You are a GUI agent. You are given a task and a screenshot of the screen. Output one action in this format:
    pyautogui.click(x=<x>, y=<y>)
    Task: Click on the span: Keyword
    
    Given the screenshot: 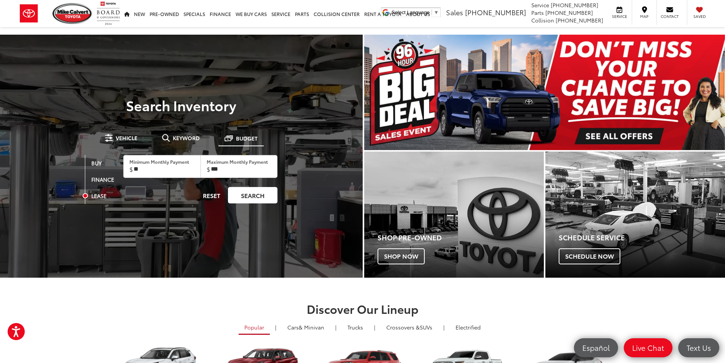 What is the action you would take?
    pyautogui.click(x=186, y=138)
    